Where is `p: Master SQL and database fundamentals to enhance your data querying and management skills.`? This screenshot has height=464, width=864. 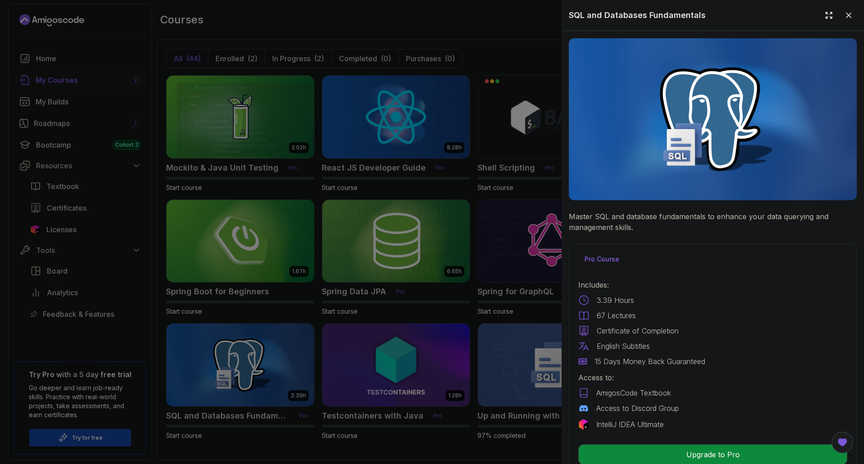
p: Master SQL and database fundamentals to enhance your data querying and management skills. is located at coordinates (713, 222).